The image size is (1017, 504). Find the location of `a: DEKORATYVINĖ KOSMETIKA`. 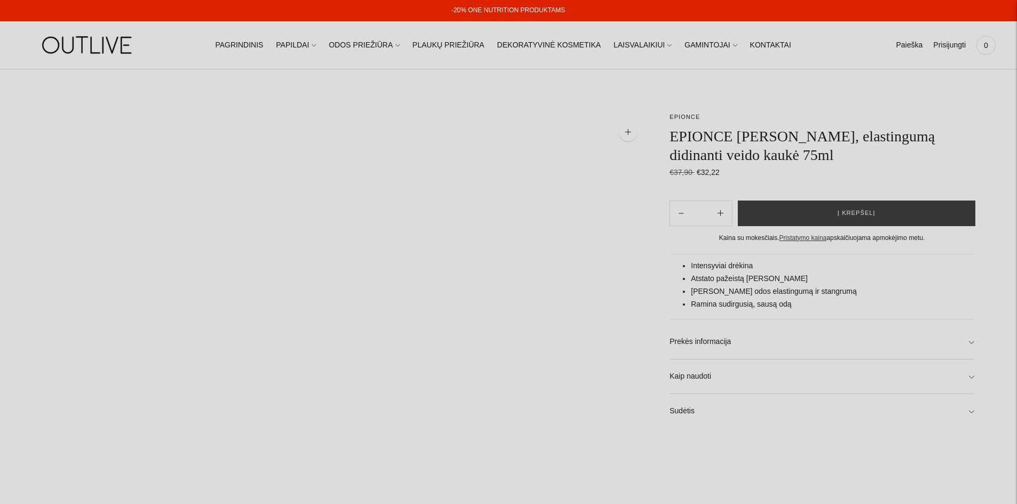

a: DEKORATYVINĖ KOSMETIKA is located at coordinates (549, 45).